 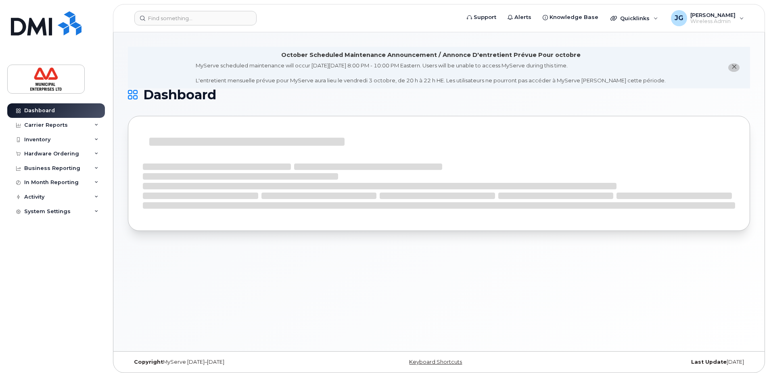 I want to click on a: Keyboard Shortcuts, so click(x=435, y=361).